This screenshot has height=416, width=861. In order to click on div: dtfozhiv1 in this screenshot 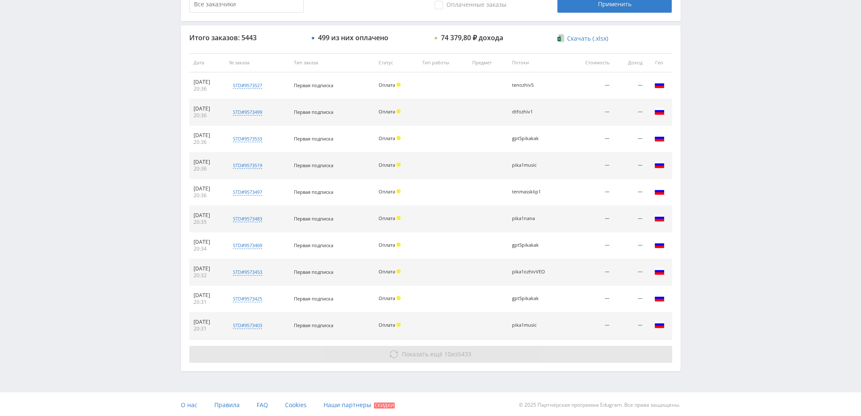, I will do `click(531, 112)`.